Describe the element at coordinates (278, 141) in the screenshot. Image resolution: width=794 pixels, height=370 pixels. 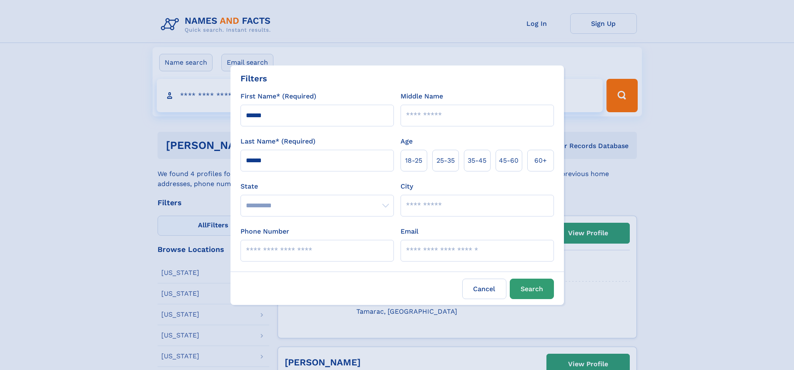
I see `label: Last Name* (Required)` at that location.